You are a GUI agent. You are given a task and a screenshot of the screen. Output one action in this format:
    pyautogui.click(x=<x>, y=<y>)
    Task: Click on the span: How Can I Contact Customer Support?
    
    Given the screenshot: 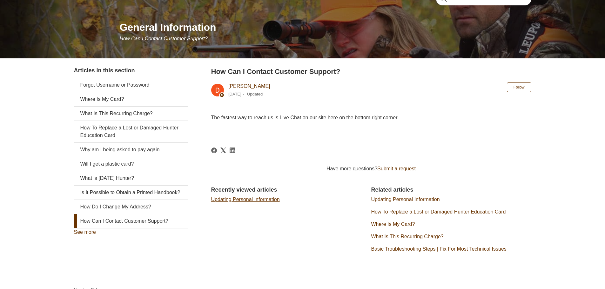 What is the action you would take?
    pyautogui.click(x=164, y=38)
    